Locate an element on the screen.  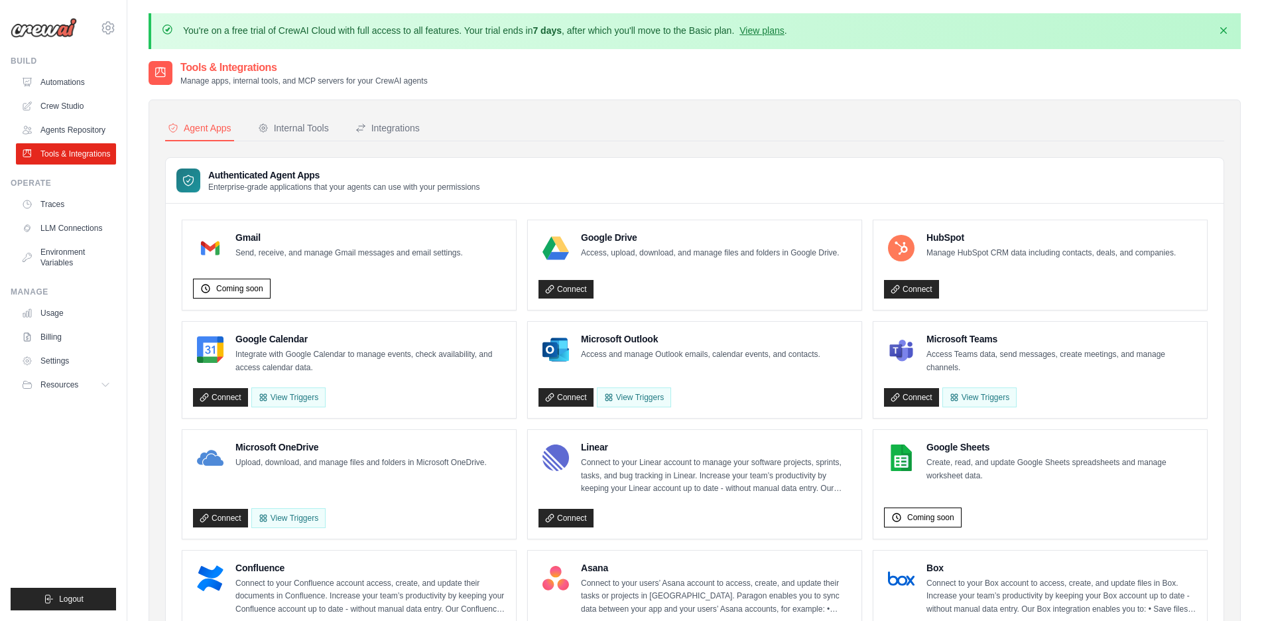
img: Box Logo is located at coordinates (901, 578).